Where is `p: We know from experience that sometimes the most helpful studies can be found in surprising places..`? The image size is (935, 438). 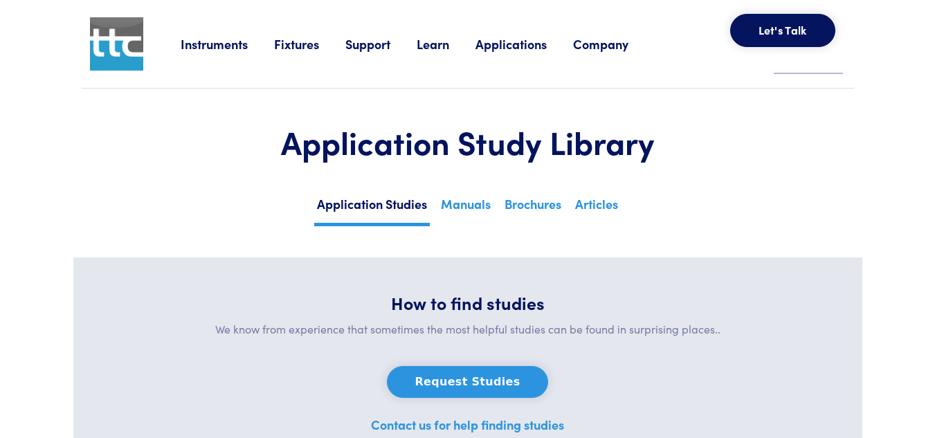 p: We know from experience that sometimes the most helpful studies can be found in surprising places.. is located at coordinates (468, 329).